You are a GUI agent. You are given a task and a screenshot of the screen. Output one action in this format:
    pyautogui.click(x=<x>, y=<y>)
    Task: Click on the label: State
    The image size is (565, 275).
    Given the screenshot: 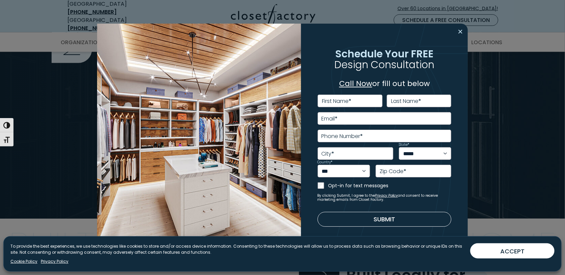 What is the action you would take?
    pyautogui.click(x=404, y=145)
    